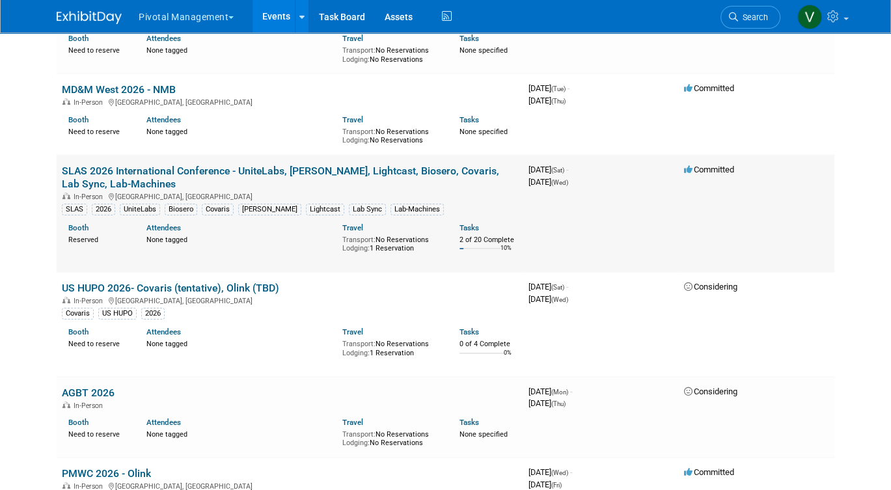  What do you see at coordinates (103, 210) in the screenshot?
I see `div: 2026` at bounding box center [103, 210].